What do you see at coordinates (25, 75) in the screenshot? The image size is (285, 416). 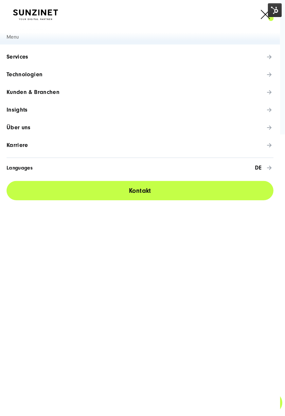 I see `span: Technologien` at bounding box center [25, 75].